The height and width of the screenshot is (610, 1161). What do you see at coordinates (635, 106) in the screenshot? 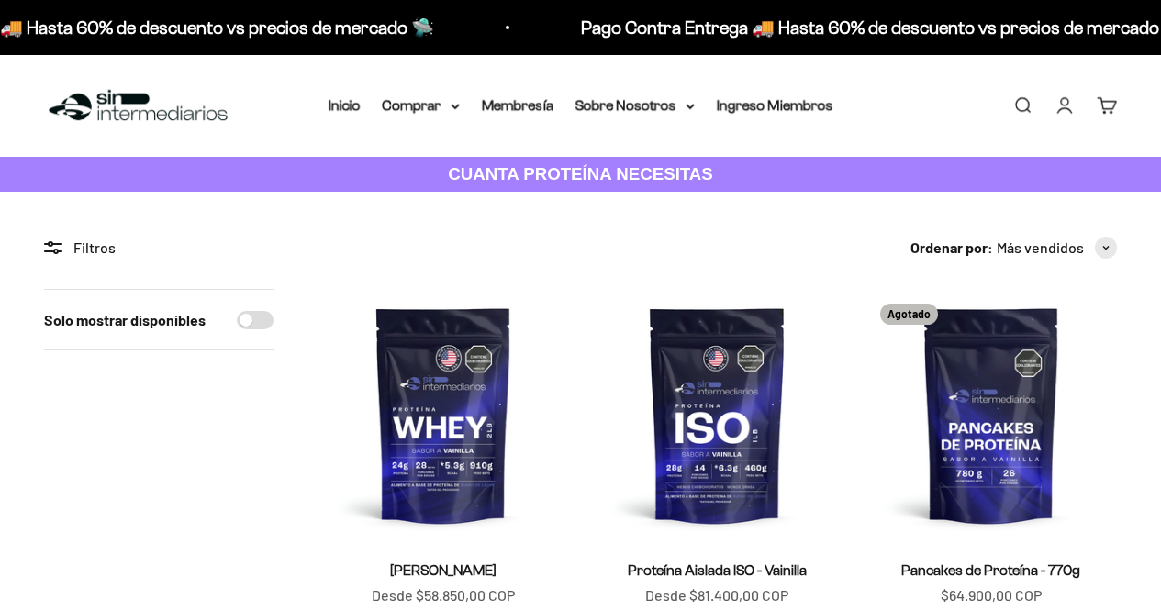
I see `summary: Sobre Nosotros` at bounding box center [635, 106].